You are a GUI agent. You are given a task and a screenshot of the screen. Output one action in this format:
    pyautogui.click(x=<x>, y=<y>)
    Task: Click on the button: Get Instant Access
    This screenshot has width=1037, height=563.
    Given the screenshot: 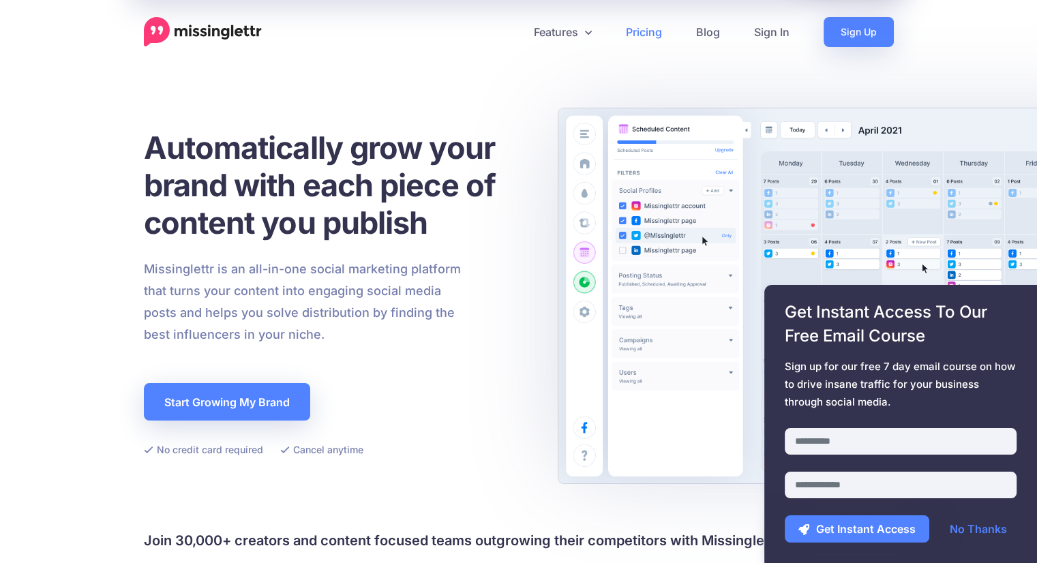 What is the action you would take?
    pyautogui.click(x=857, y=529)
    